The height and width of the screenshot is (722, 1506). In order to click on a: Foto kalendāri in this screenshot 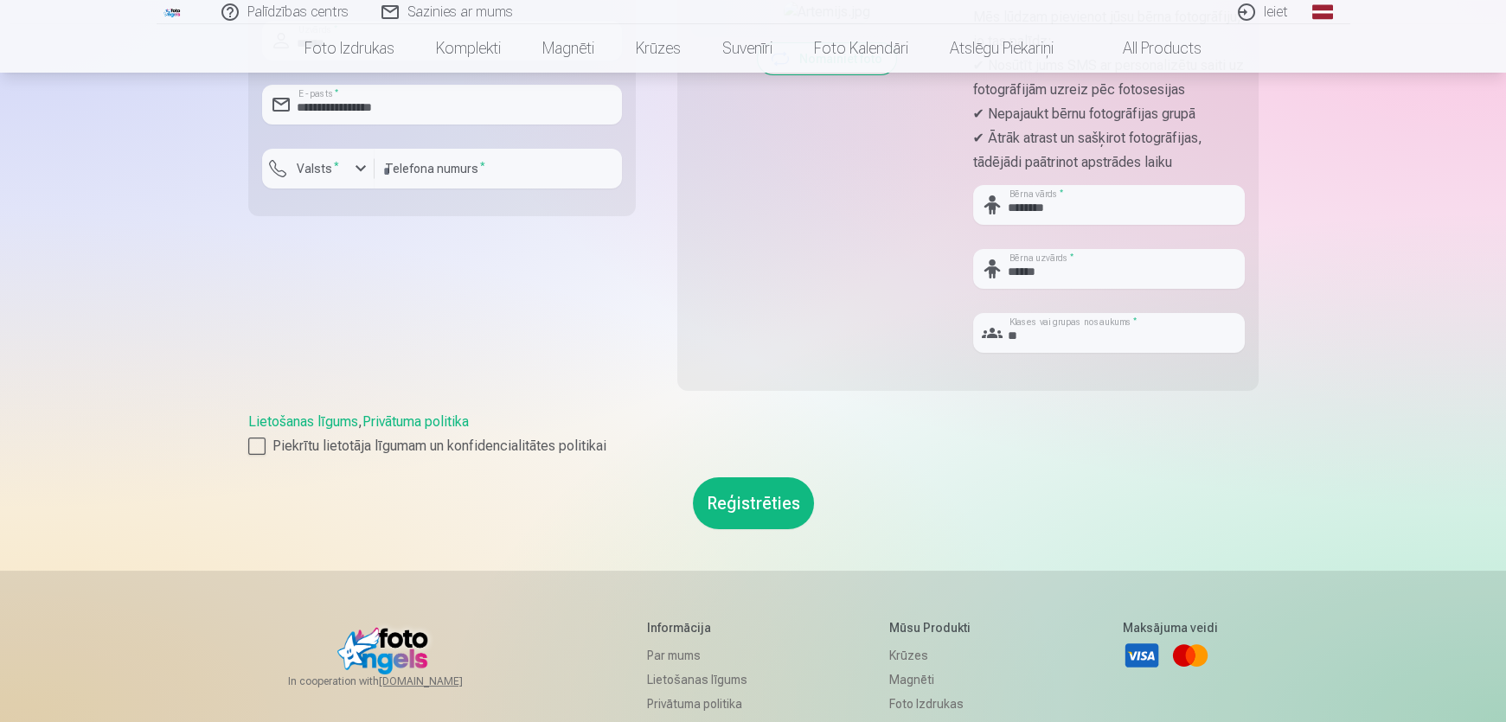, I will do `click(861, 48)`.